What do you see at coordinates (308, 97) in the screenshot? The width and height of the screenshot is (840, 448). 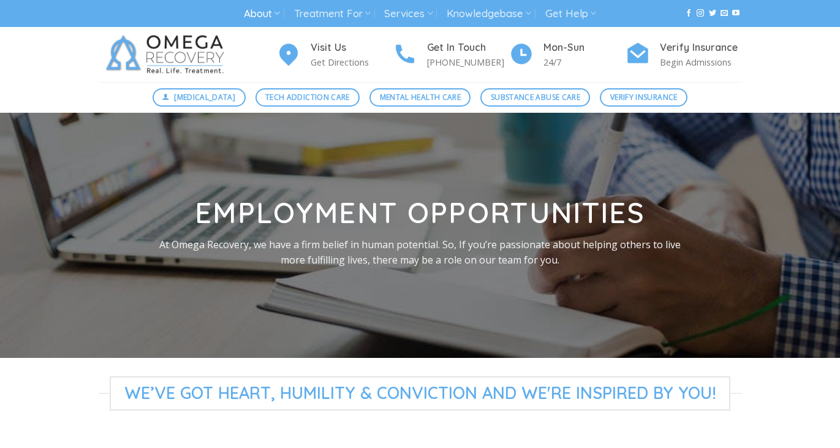 I see `a: Tech Addiction Care` at bounding box center [308, 97].